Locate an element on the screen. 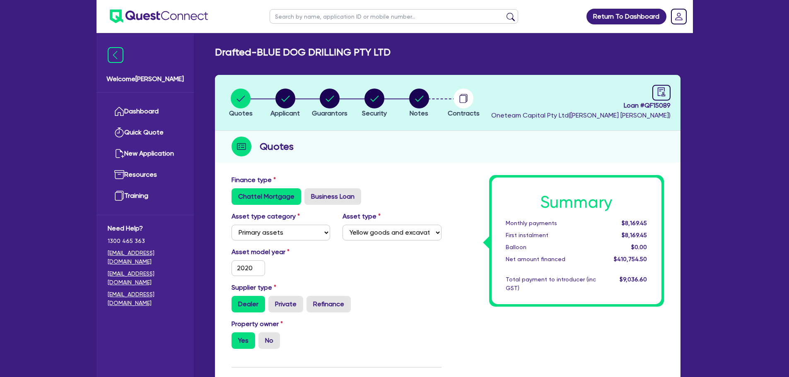 The height and width of the screenshot is (377, 789). span: $410,754.50 is located at coordinates (630, 259).